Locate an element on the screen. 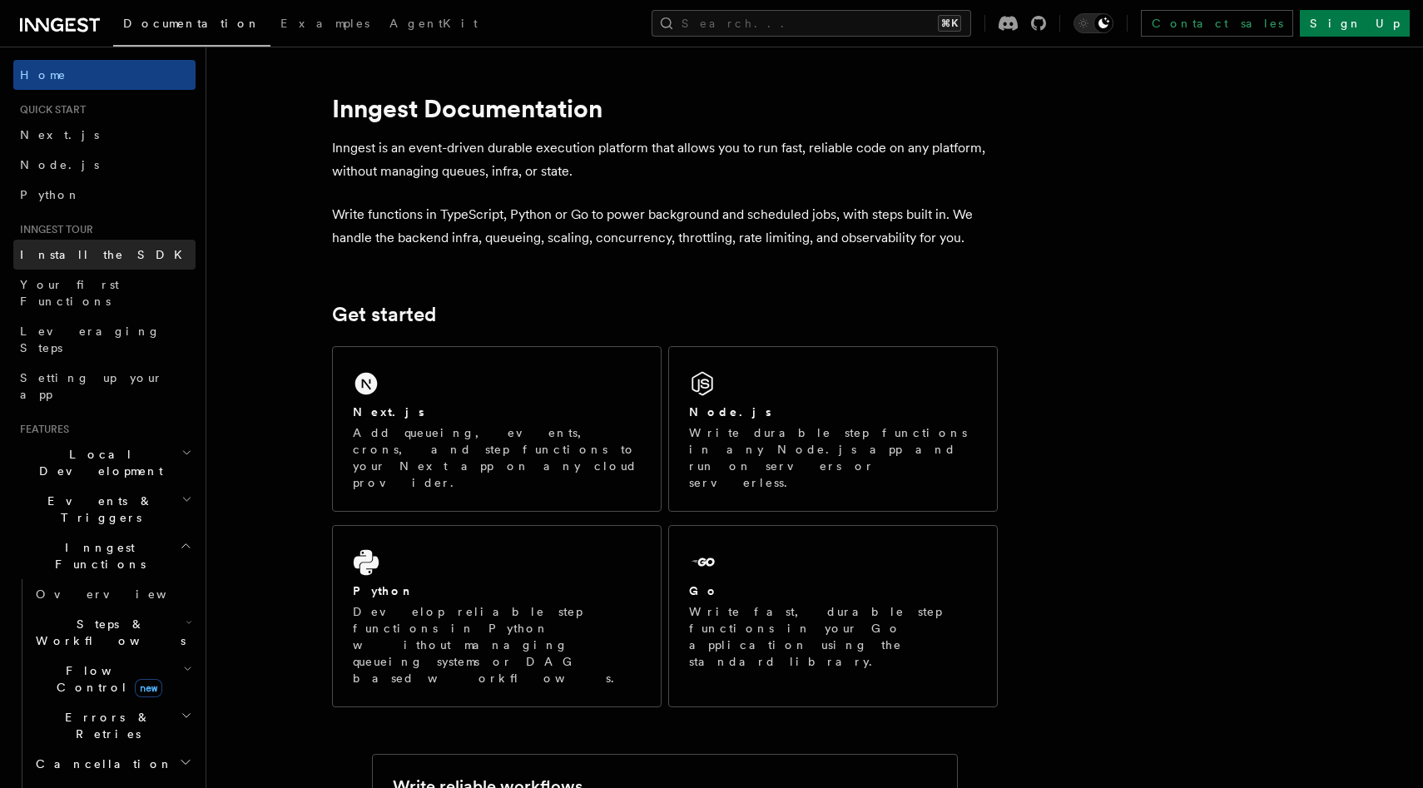 This screenshot has width=1423, height=788. a: Overview is located at coordinates (112, 594).